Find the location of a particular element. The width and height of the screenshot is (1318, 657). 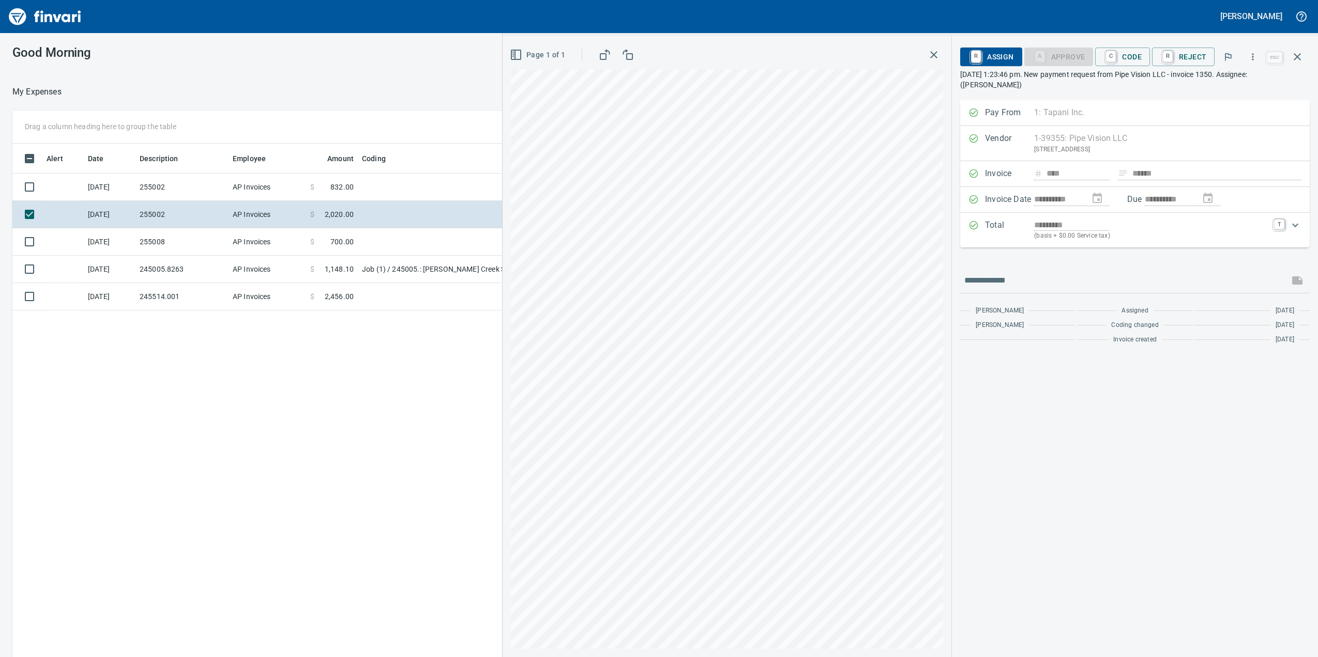

button: RAssign is located at coordinates (990, 57).